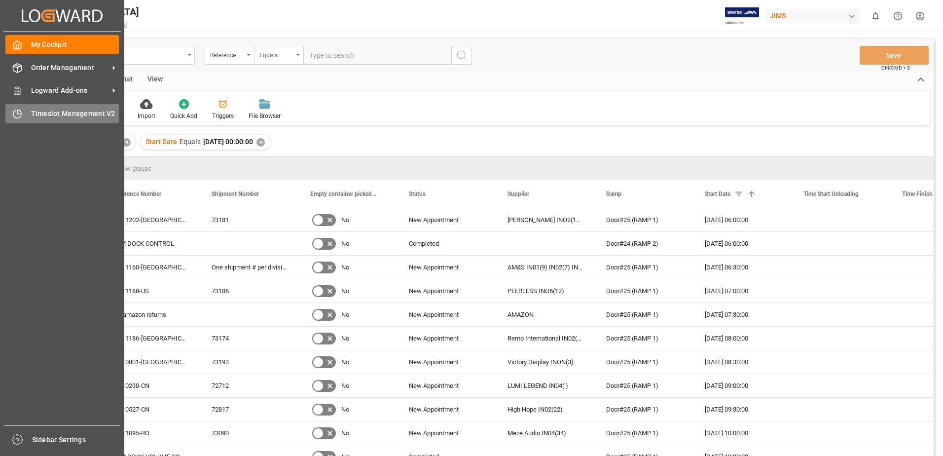  Describe the element at coordinates (150, 433) in the screenshot. I see `div: 77-11095-RO` at that location.